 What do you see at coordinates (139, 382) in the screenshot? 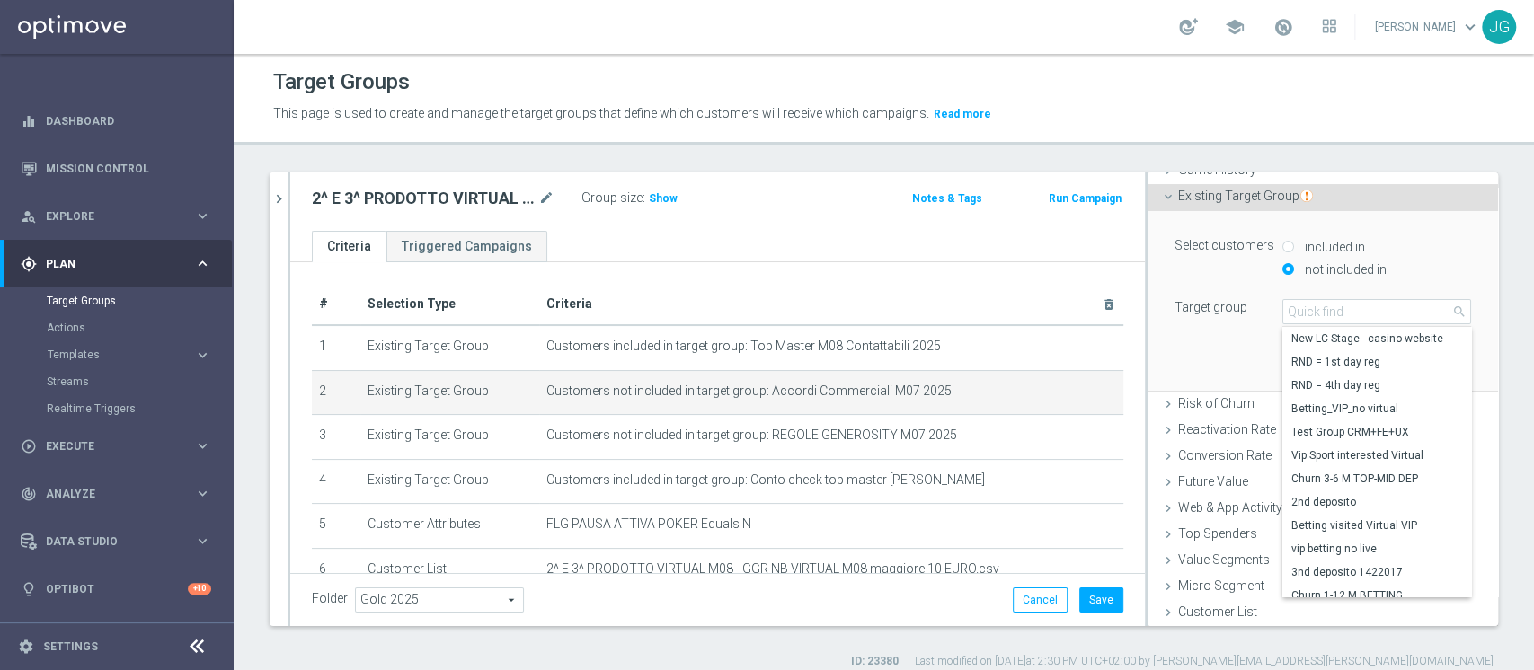
I see `div: Streams` at bounding box center [139, 382].